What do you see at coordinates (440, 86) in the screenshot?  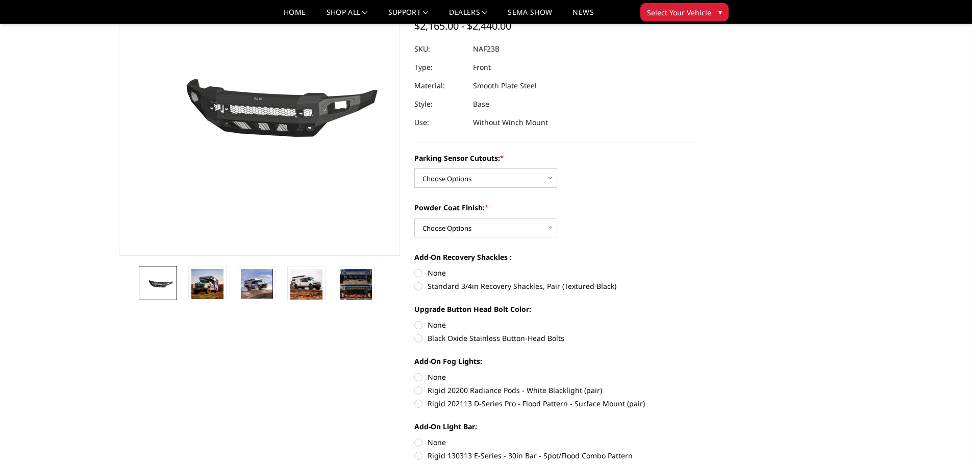 I see `dt: Material:` at bounding box center [440, 86].